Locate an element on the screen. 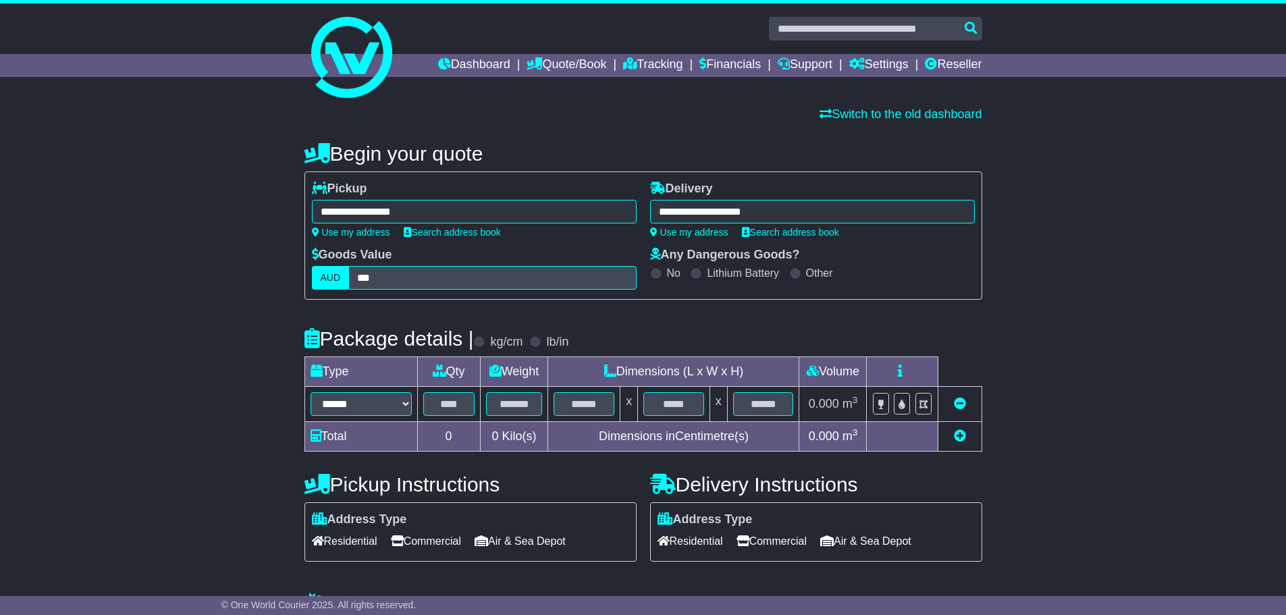  h4: Package details | is located at coordinates (389, 338).